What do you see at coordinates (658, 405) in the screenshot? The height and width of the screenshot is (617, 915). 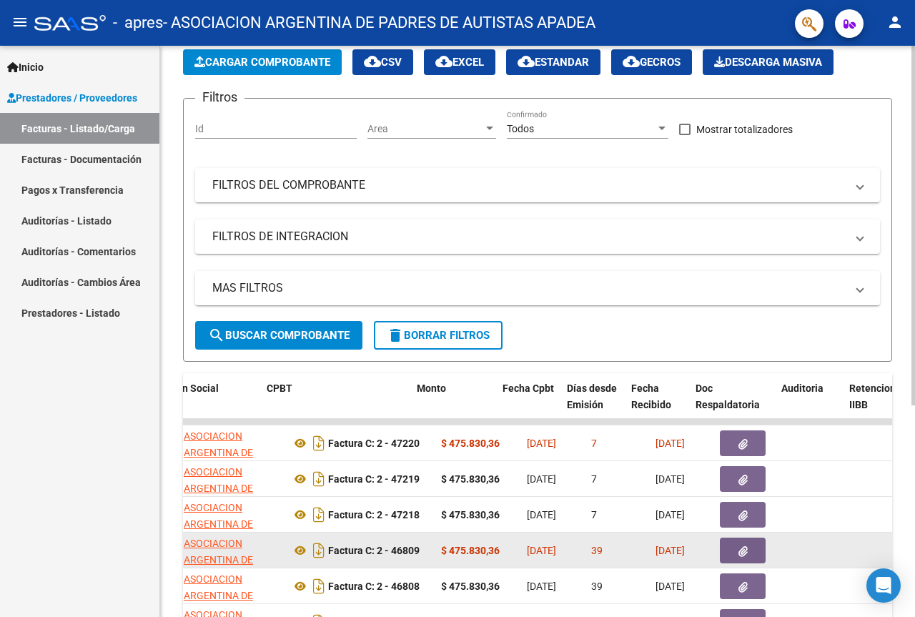 I see `datatable-header-cell: Fecha Recibido` at bounding box center [658, 405].